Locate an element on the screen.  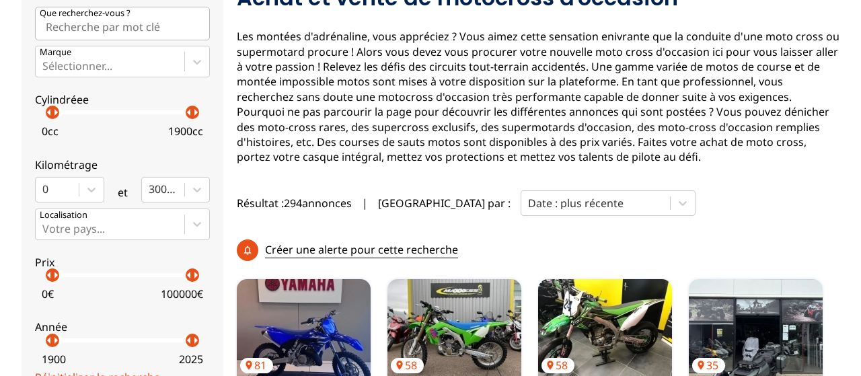
input: 0 is located at coordinates (44, 189).